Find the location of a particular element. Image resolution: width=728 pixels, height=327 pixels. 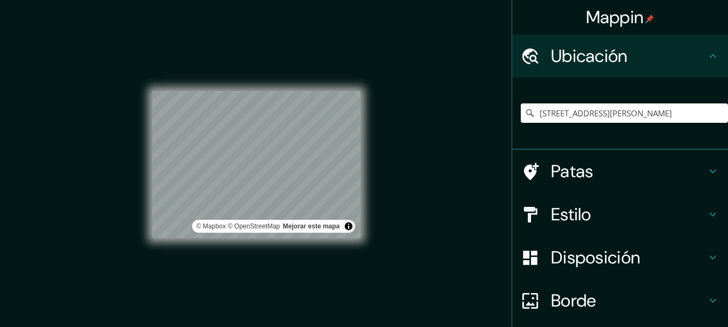

div: Borde is located at coordinates (620, 301).